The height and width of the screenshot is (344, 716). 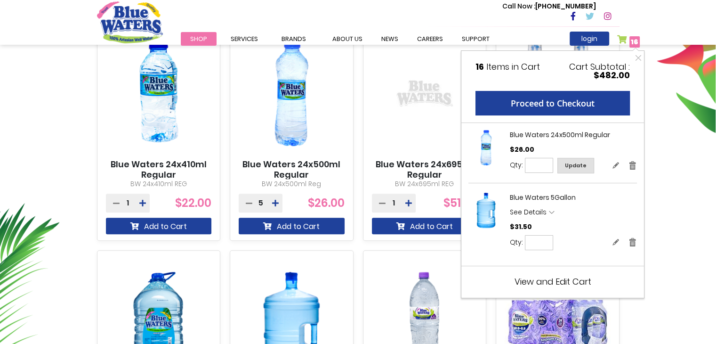 What do you see at coordinates (589, 39) in the screenshot?
I see `a: login` at bounding box center [589, 39].